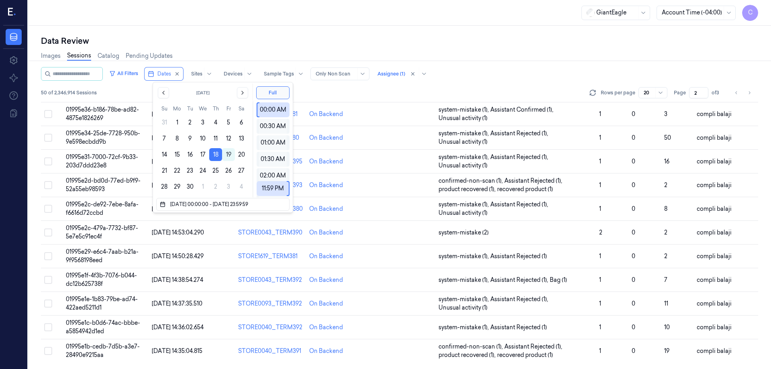  What do you see at coordinates (103, 350) in the screenshot?
I see `span: 01995e1b-cedb-7d5b-a3e7-28490e9215aa` at bounding box center [103, 350].